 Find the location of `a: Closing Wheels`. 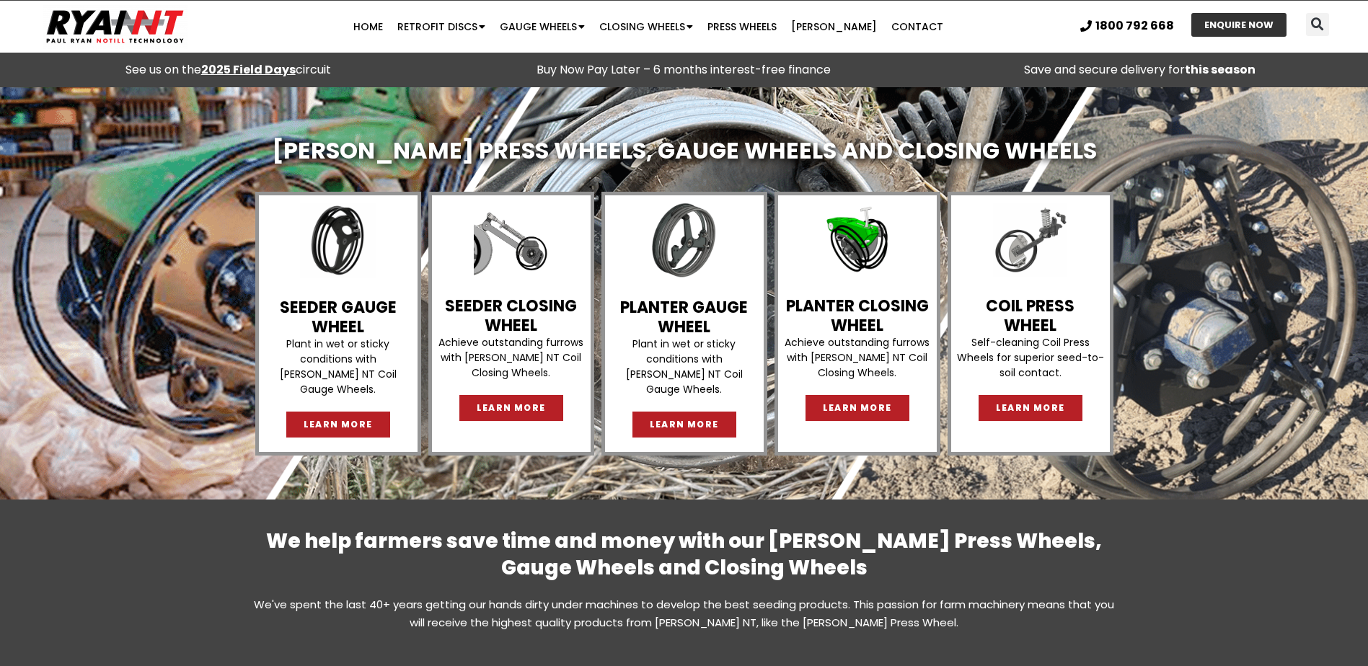

a: Closing Wheels is located at coordinates (646, 27).